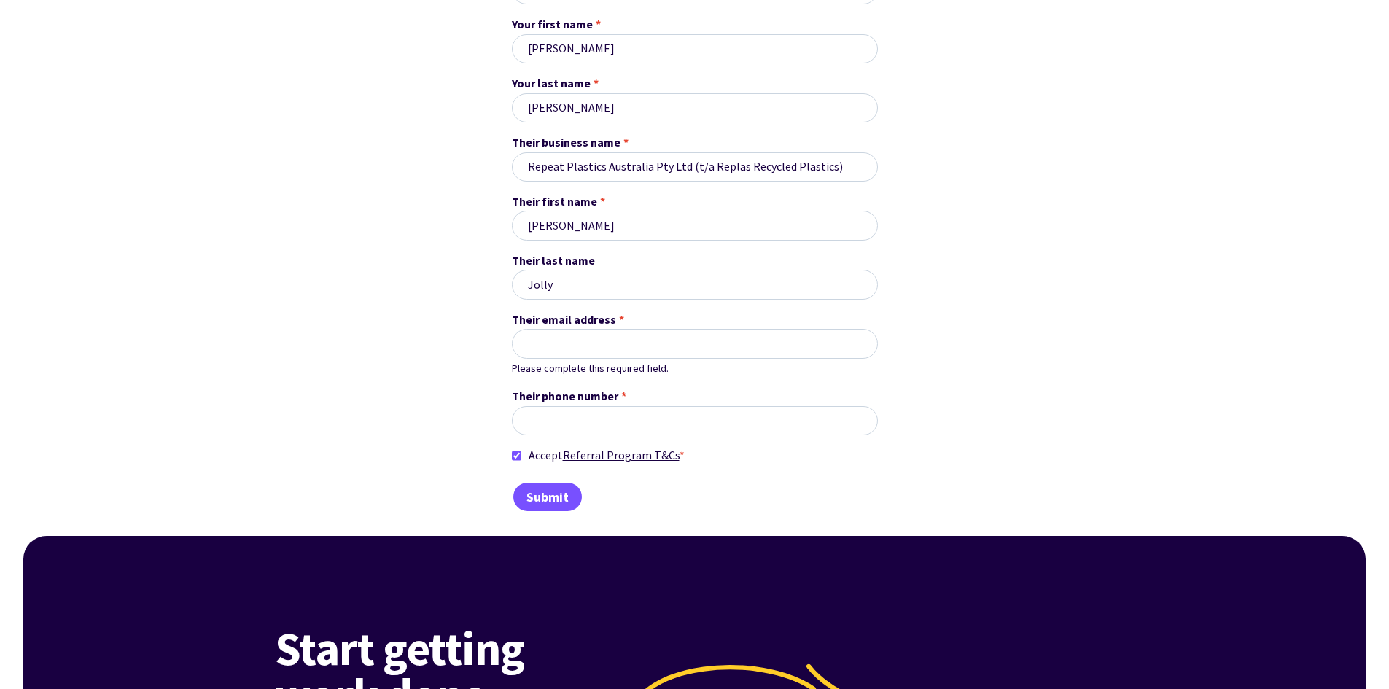 Image resolution: width=1389 pixels, height=689 pixels. I want to click on div: Chat Widget, so click(1265, 610).